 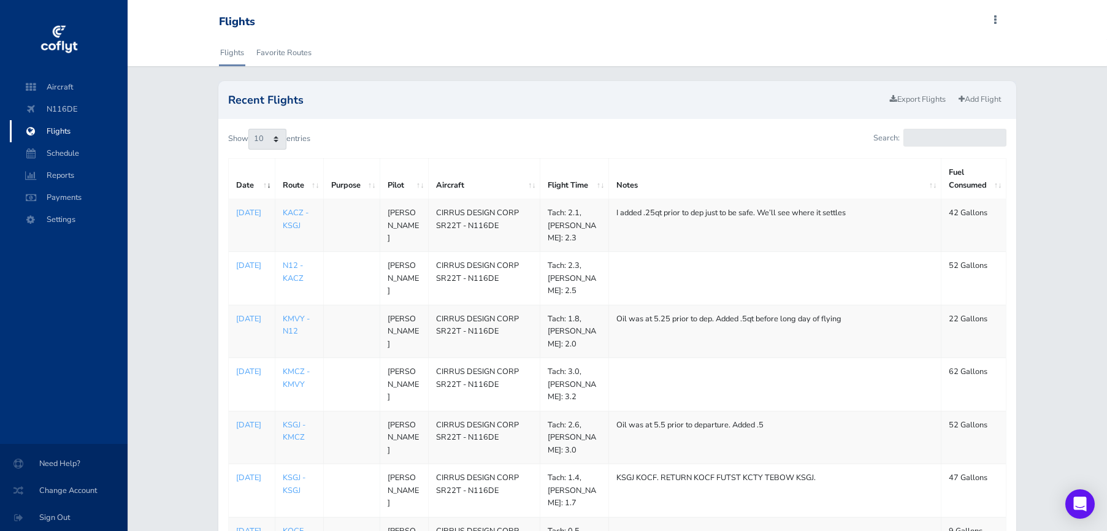 What do you see at coordinates (294, 484) in the screenshot?
I see `a: KSGJ - KSGJ` at bounding box center [294, 484].